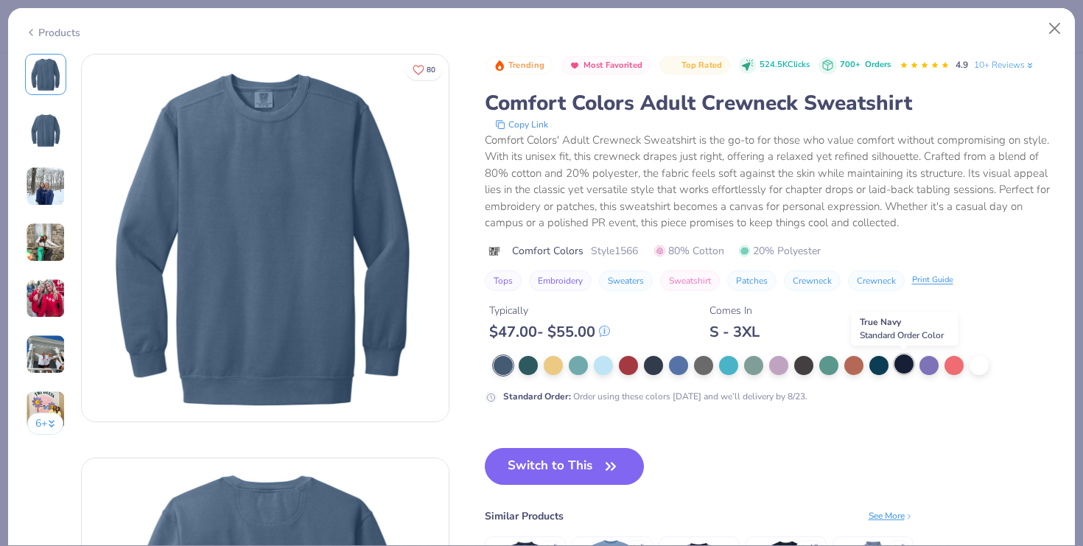 This screenshot has width=1083, height=546. Describe the element at coordinates (494, 251) in the screenshot. I see `img: brand logo` at that location.